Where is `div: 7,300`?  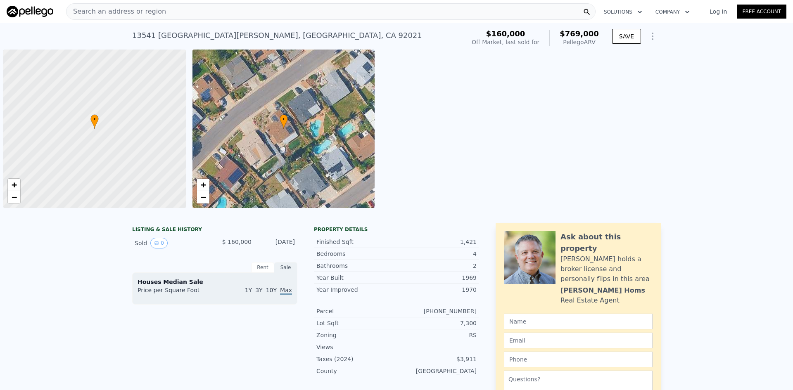
div: 7,300 is located at coordinates (437, 323).